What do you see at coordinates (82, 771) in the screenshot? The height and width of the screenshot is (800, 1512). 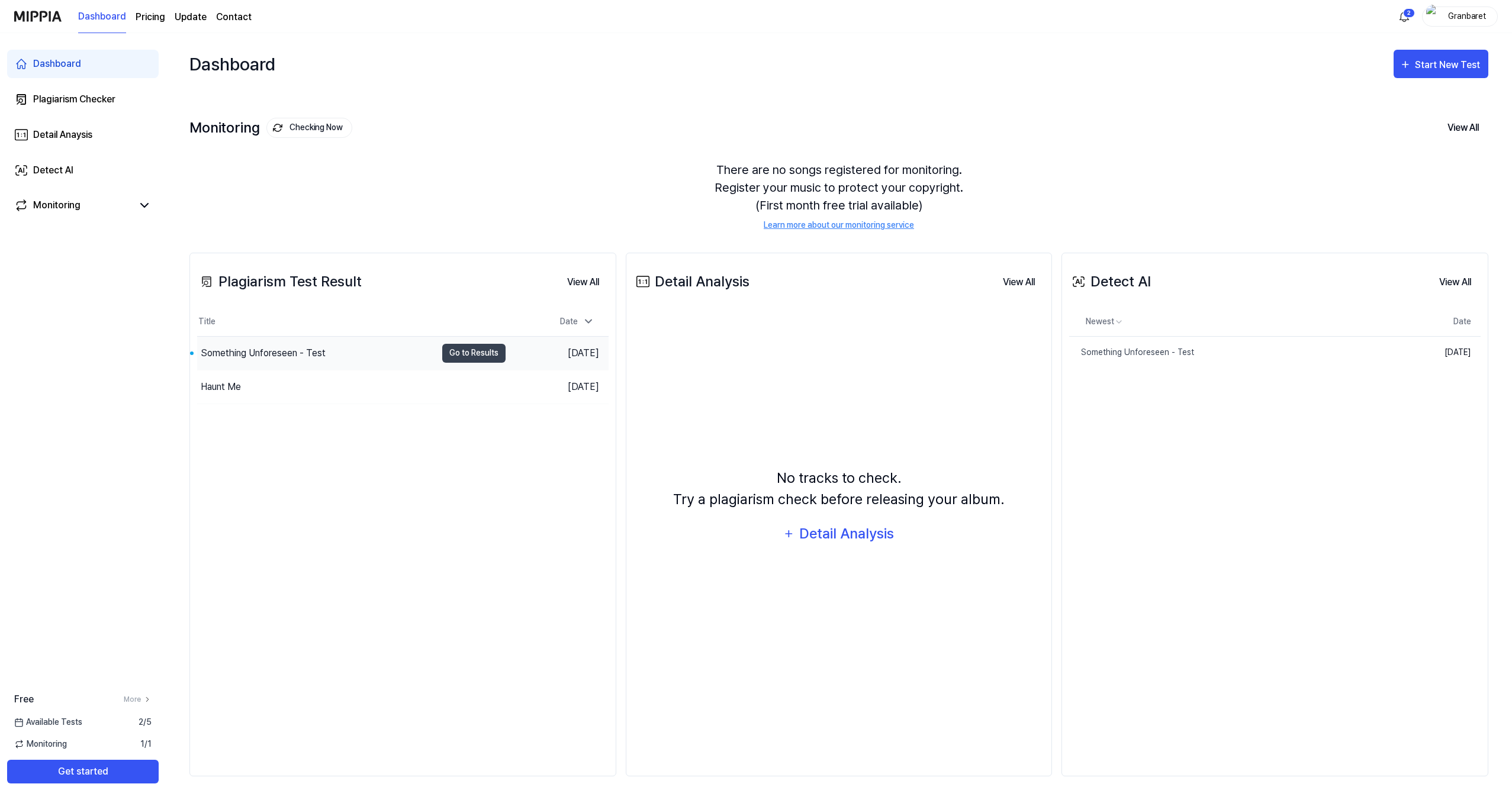 I see `button: Get started` at bounding box center [82, 771].